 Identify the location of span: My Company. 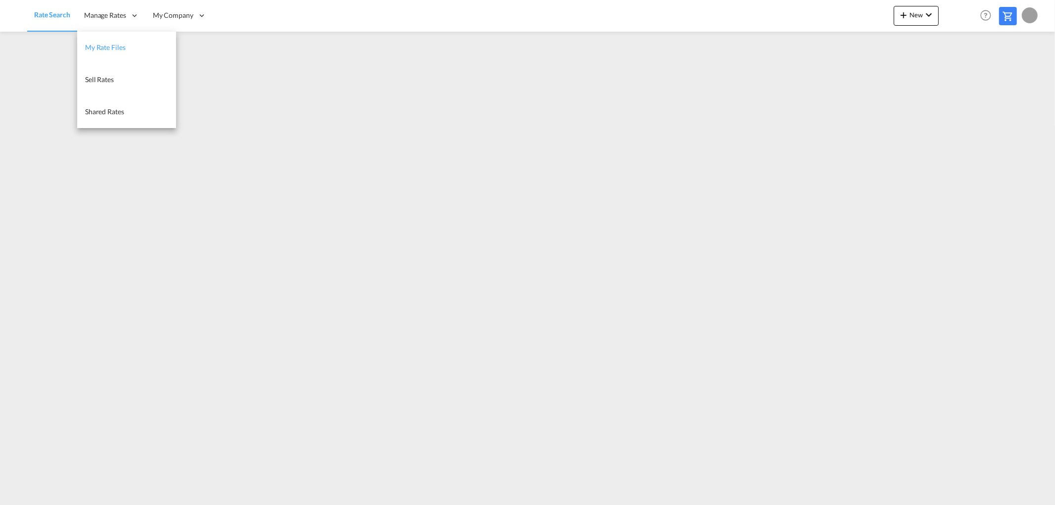
(173, 15).